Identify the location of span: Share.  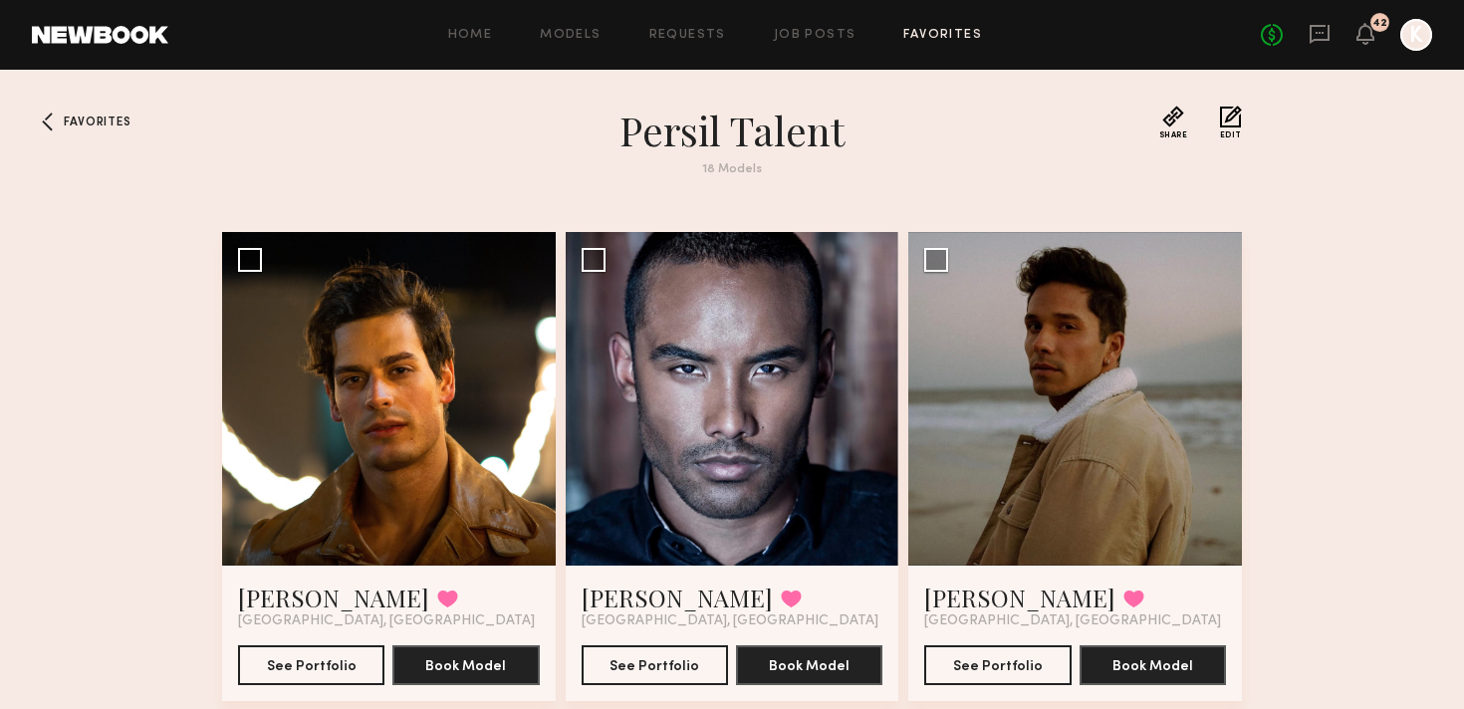
(1173, 135).